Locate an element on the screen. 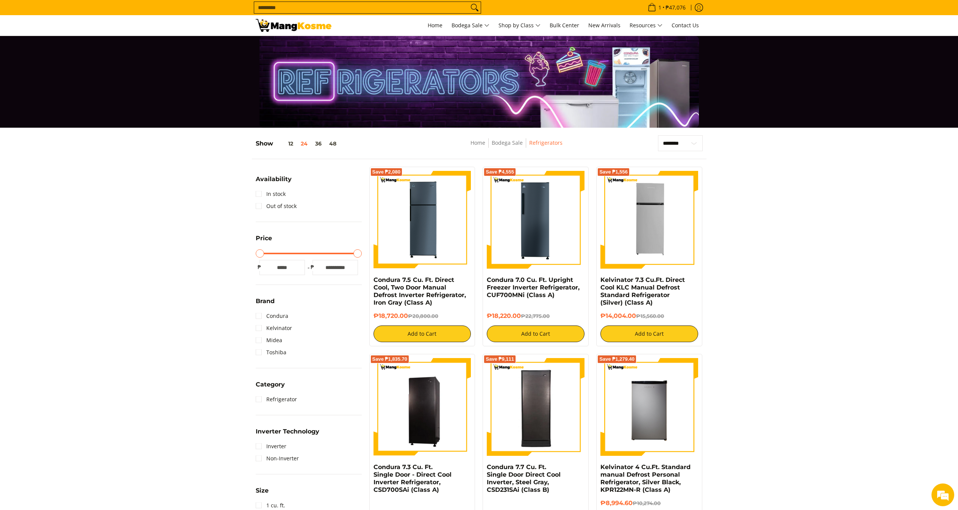 The height and width of the screenshot is (510, 958). span: Category is located at coordinates (270, 384).